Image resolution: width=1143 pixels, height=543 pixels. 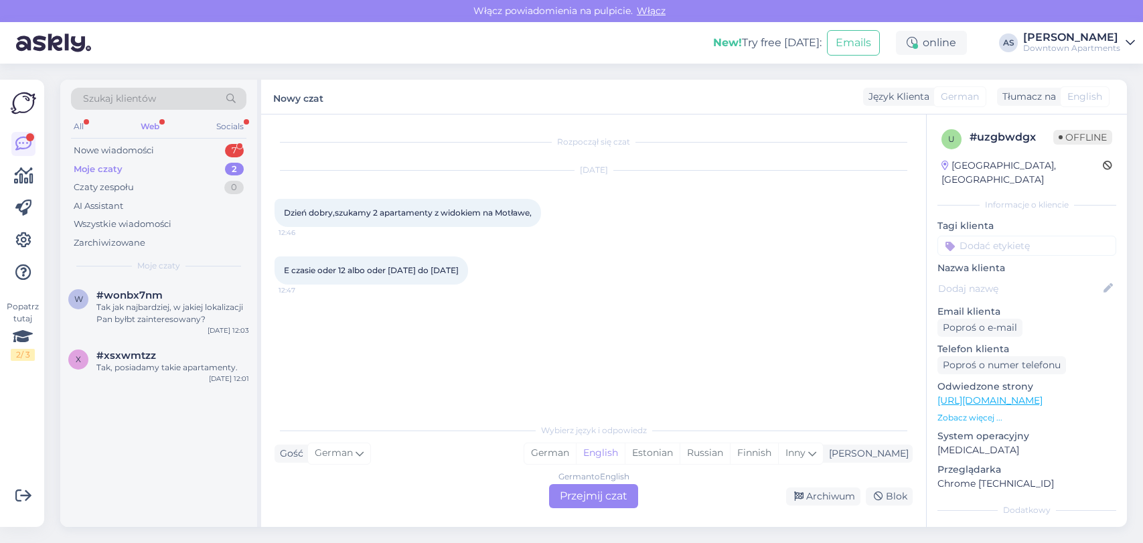 I want to click on div: Nowe wiadomości, so click(x=114, y=151).